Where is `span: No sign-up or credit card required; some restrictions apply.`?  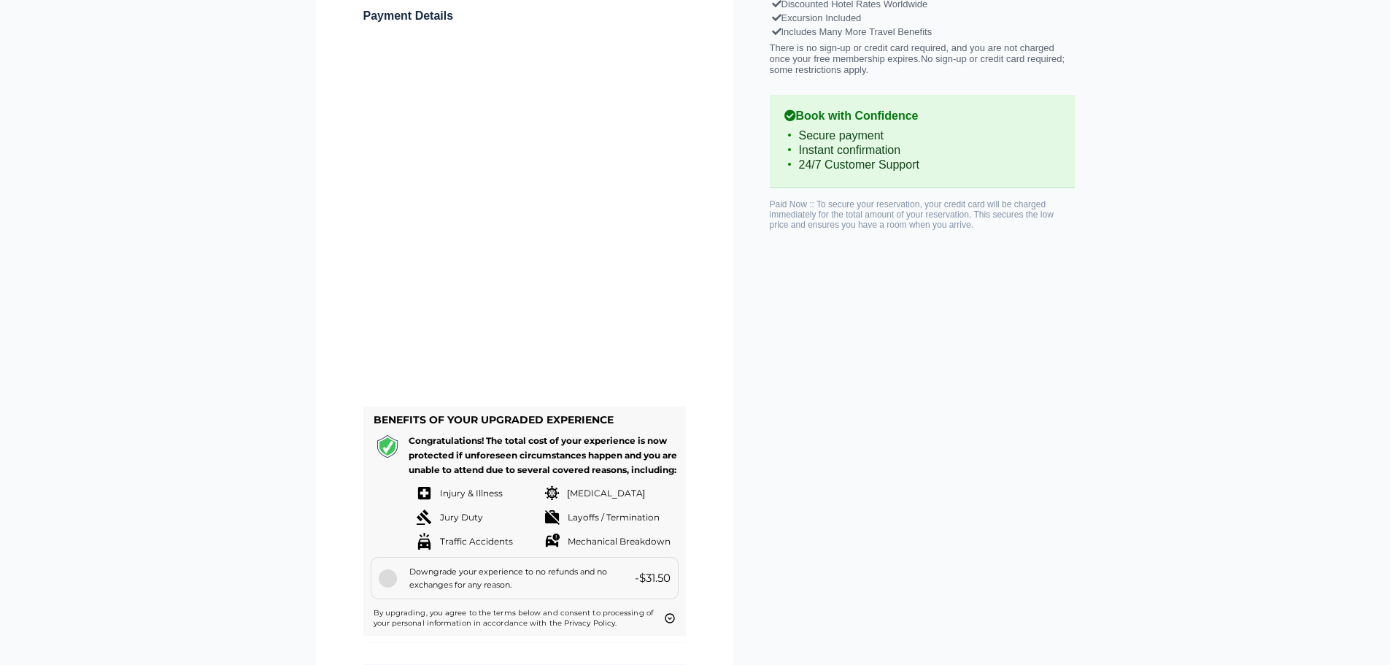
span: No sign-up or credit card required; some restrictions apply. is located at coordinates (917, 64).